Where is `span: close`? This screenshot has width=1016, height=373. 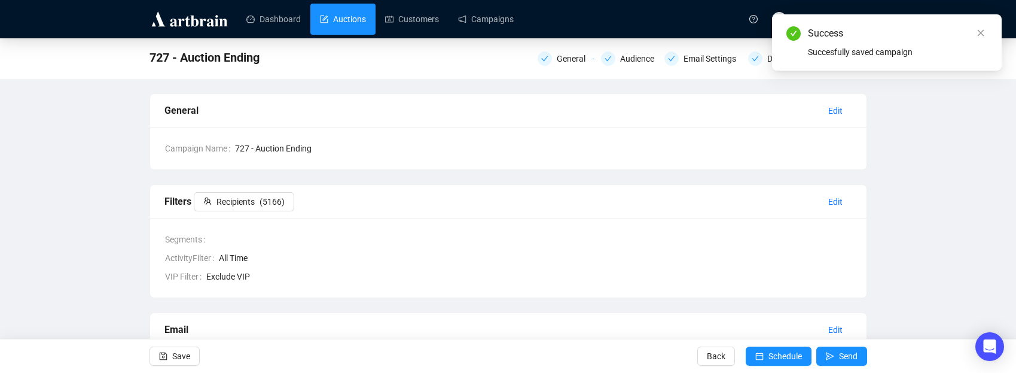
span: close is located at coordinates (981, 33).